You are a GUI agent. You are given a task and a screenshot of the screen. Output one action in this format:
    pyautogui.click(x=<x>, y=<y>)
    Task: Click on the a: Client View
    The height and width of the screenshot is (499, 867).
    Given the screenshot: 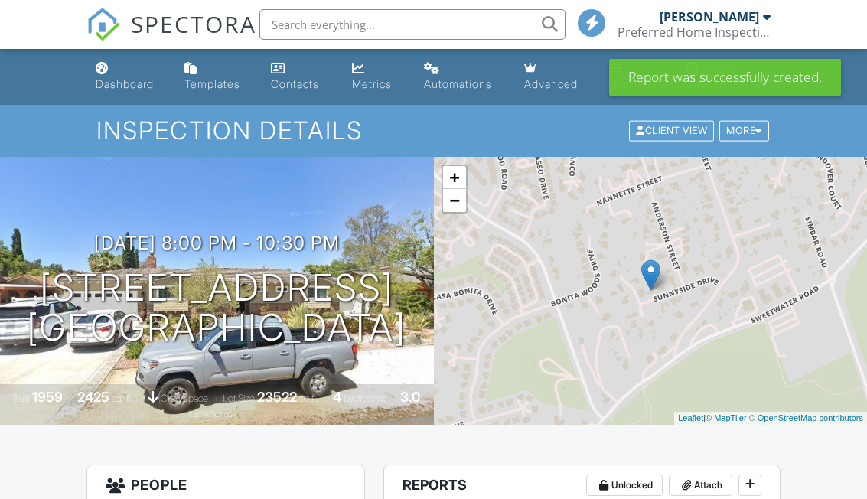 What is the action you would take?
    pyautogui.click(x=673, y=129)
    